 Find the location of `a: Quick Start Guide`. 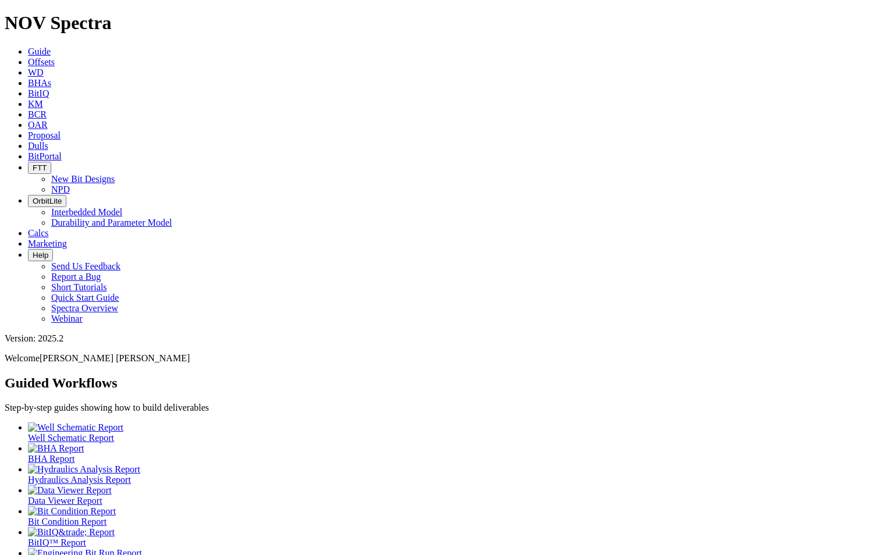

a: Quick Start Guide is located at coordinates (85, 297).